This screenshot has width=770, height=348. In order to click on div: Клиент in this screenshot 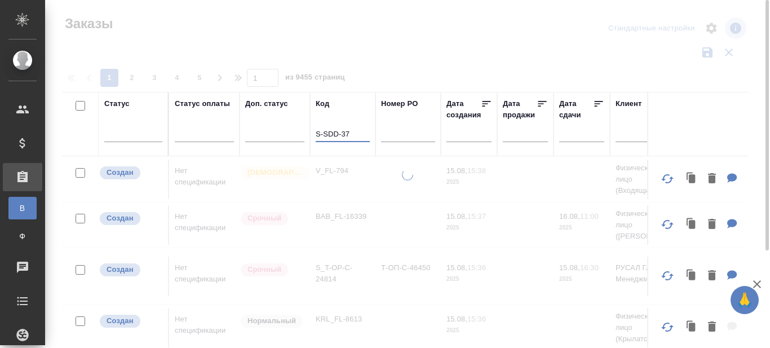, I will do `click(629, 104)`.